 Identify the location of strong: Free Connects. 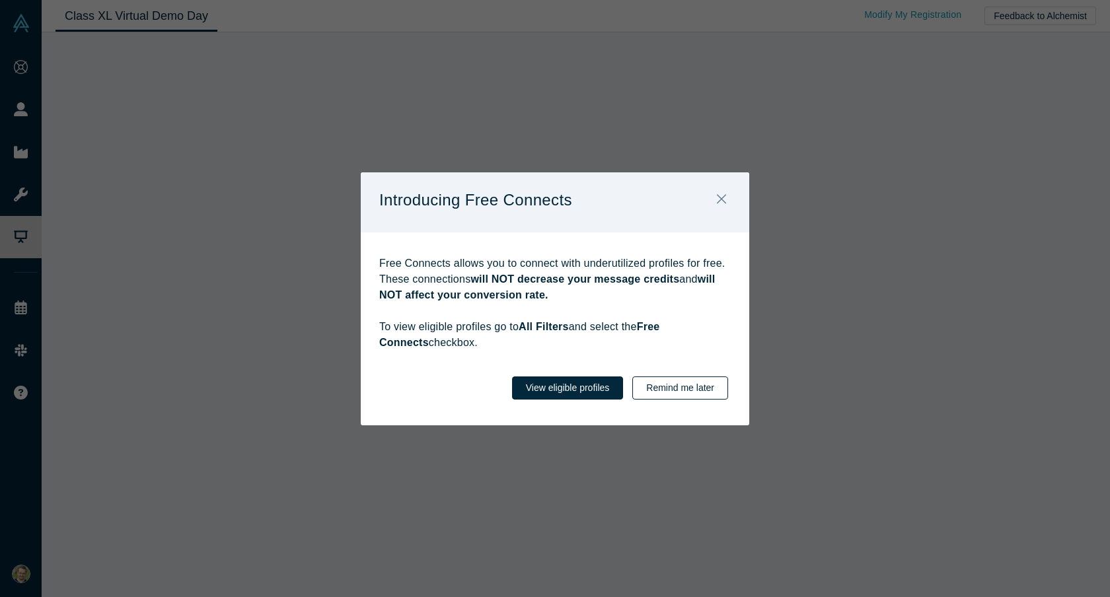
(519, 334).